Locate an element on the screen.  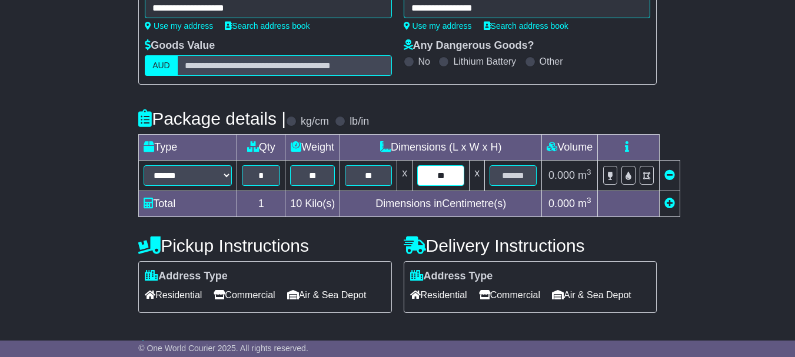
label: Lithium Battery is located at coordinates (484, 61).